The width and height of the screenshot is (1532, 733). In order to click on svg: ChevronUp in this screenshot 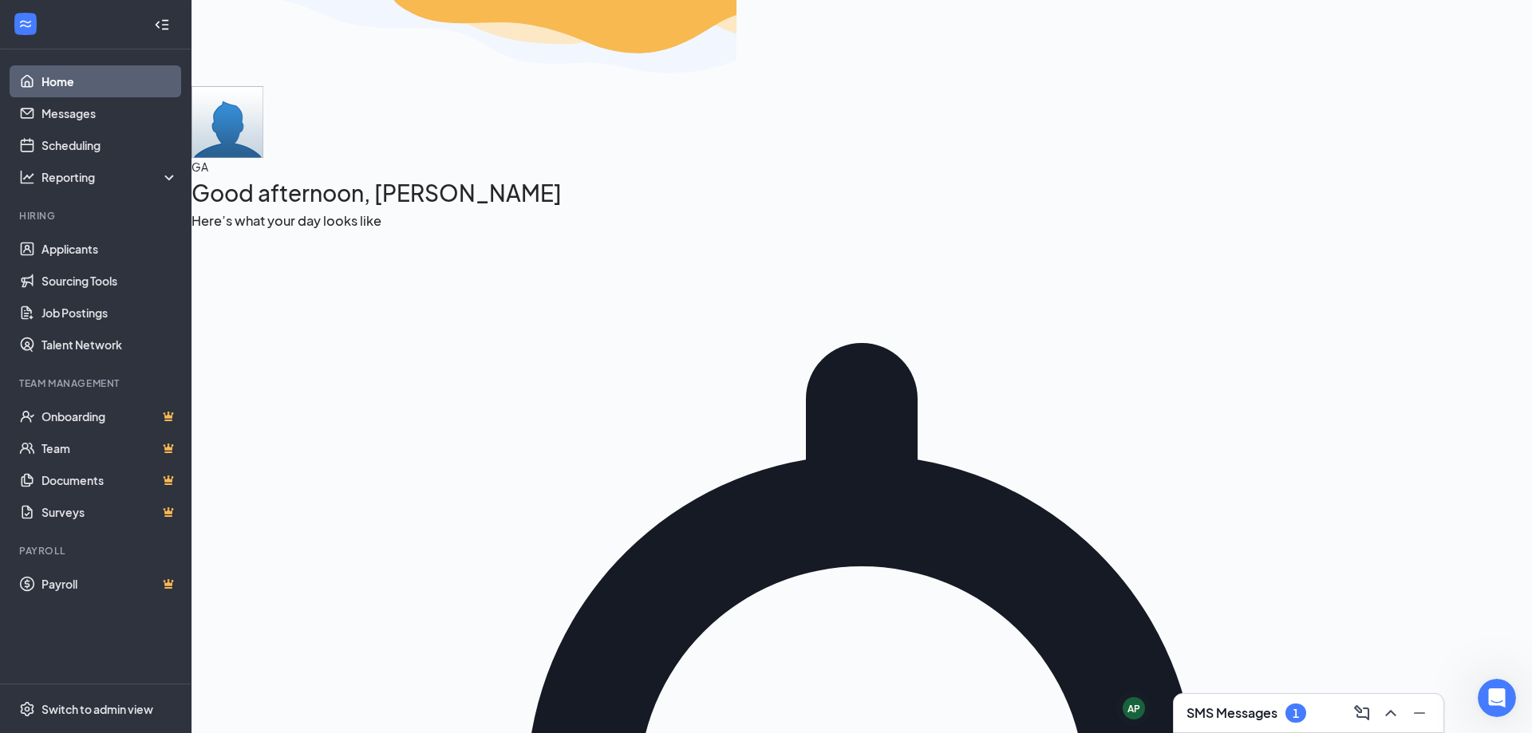, I will do `click(1391, 713)`.